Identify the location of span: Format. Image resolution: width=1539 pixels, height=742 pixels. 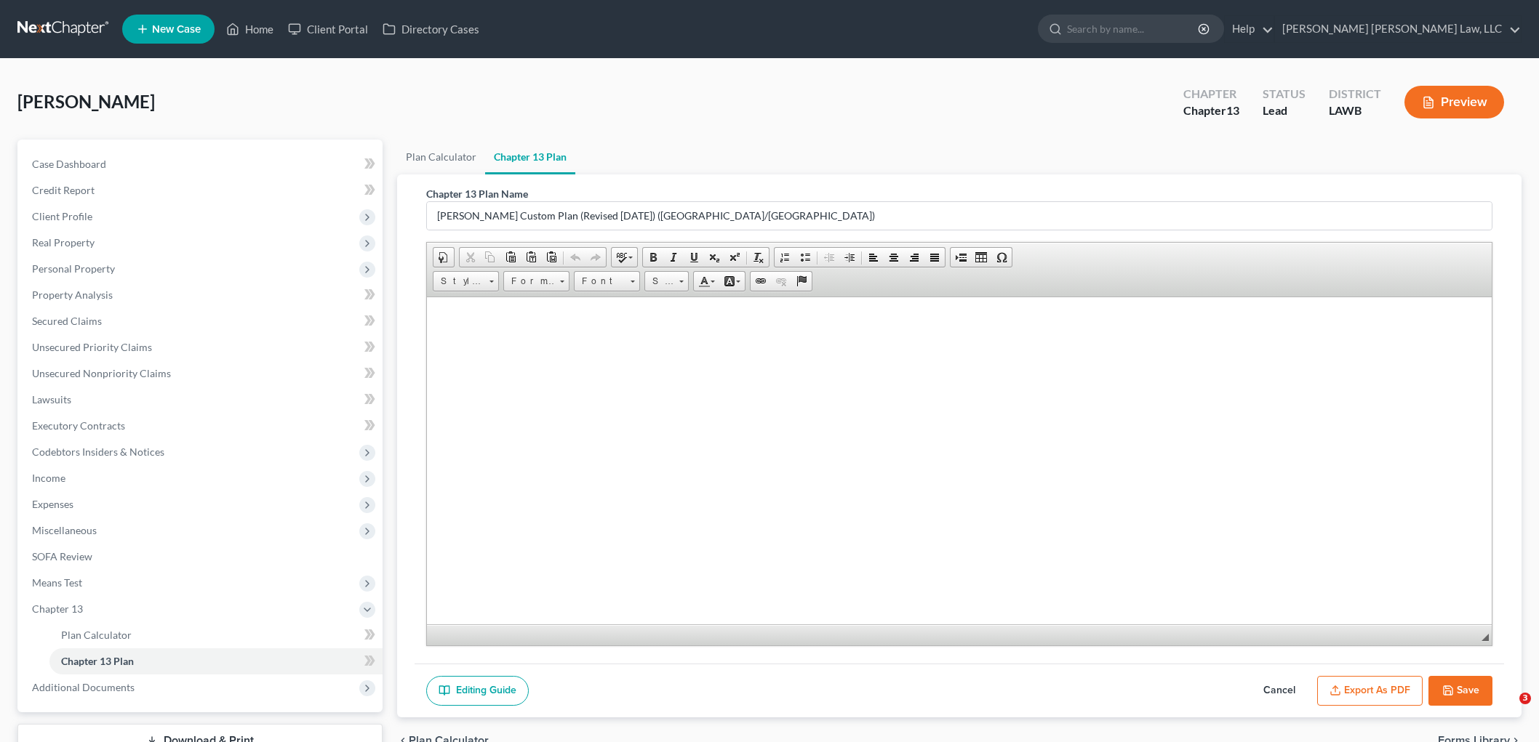
(529, 281).